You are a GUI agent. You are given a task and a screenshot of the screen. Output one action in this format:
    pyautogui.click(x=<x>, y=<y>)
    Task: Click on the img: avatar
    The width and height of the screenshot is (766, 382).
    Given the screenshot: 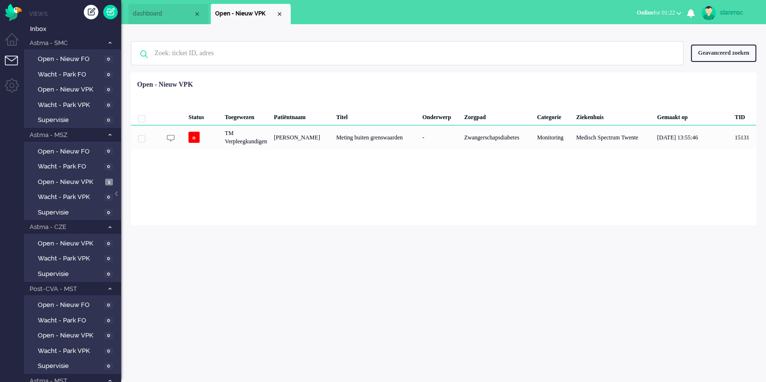 What is the action you would take?
    pyautogui.click(x=709, y=13)
    